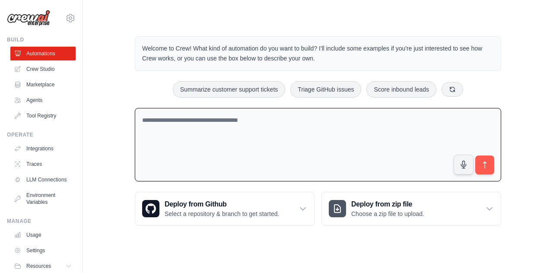  What do you see at coordinates (43, 69) in the screenshot?
I see `a: Crew Studio` at bounding box center [43, 69].